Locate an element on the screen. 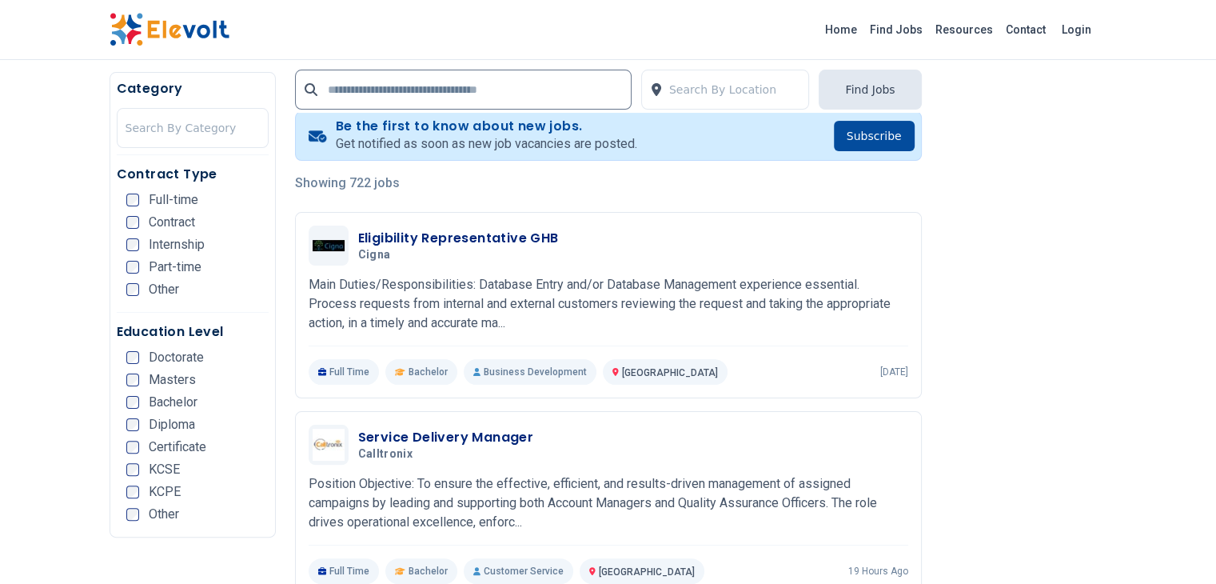  h3: Service Delivery Manager is located at coordinates (446, 437).